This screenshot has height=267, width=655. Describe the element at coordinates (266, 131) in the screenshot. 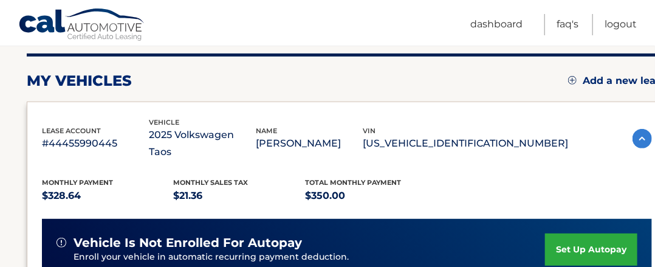

I see `span: name` at that location.